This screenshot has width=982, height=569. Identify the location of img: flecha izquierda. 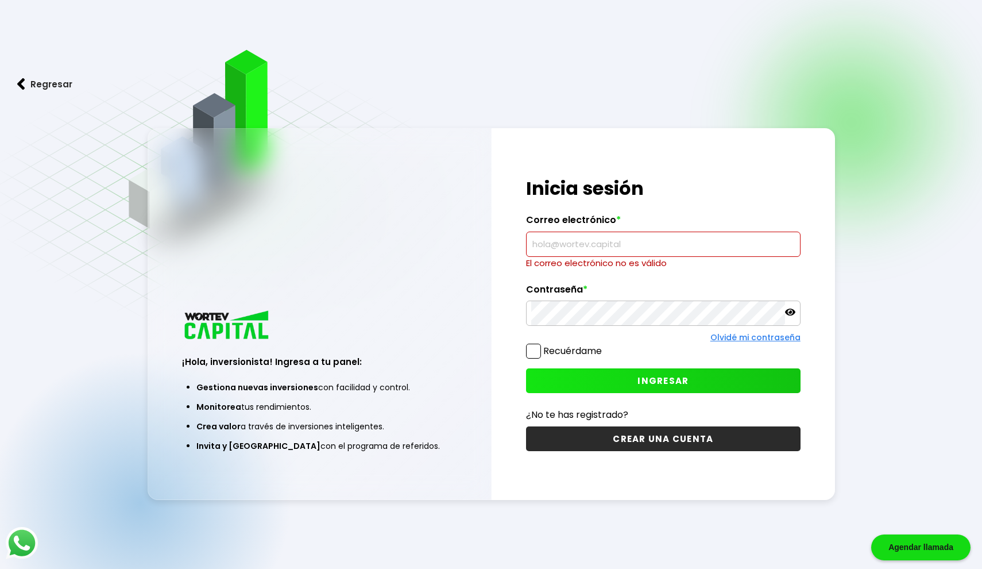
(21, 84).